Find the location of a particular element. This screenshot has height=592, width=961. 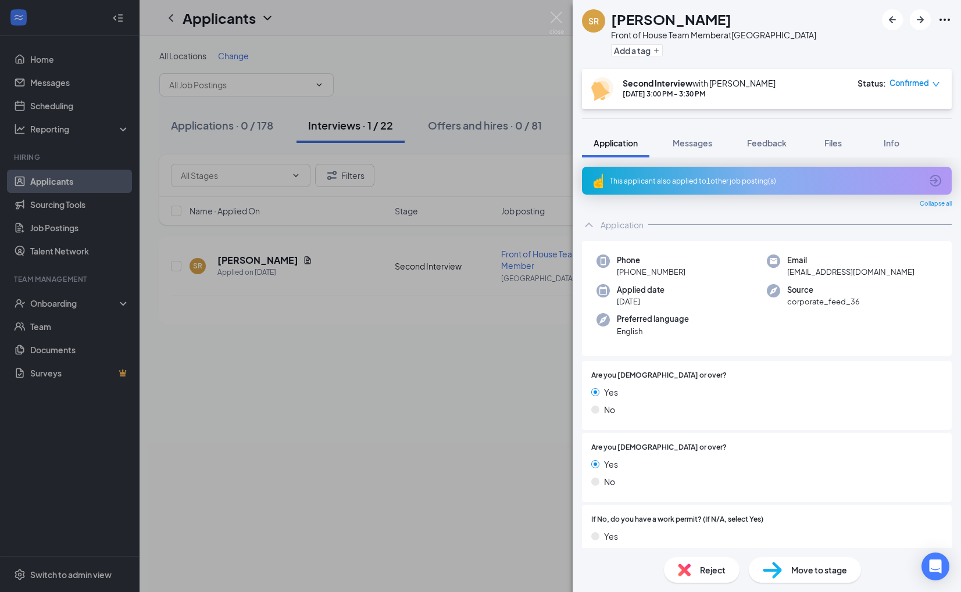

span: Feedback is located at coordinates (767, 143).